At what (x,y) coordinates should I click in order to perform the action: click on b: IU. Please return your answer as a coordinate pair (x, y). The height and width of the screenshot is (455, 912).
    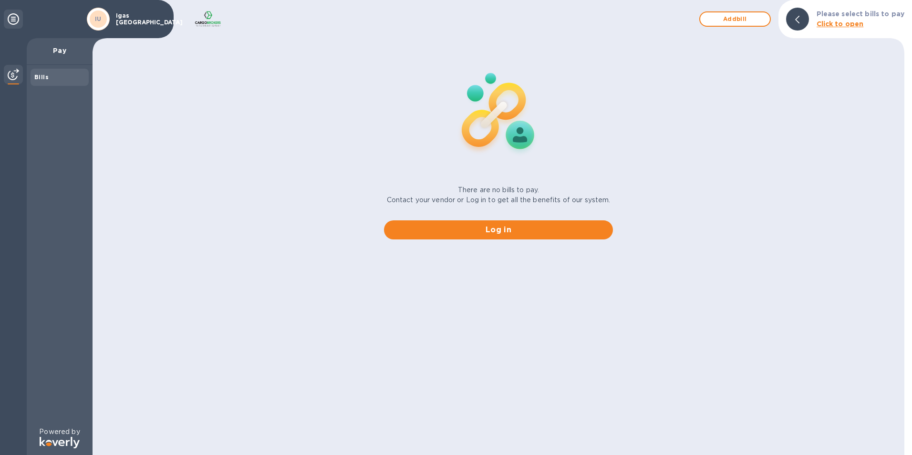
    Looking at the image, I should click on (98, 19).